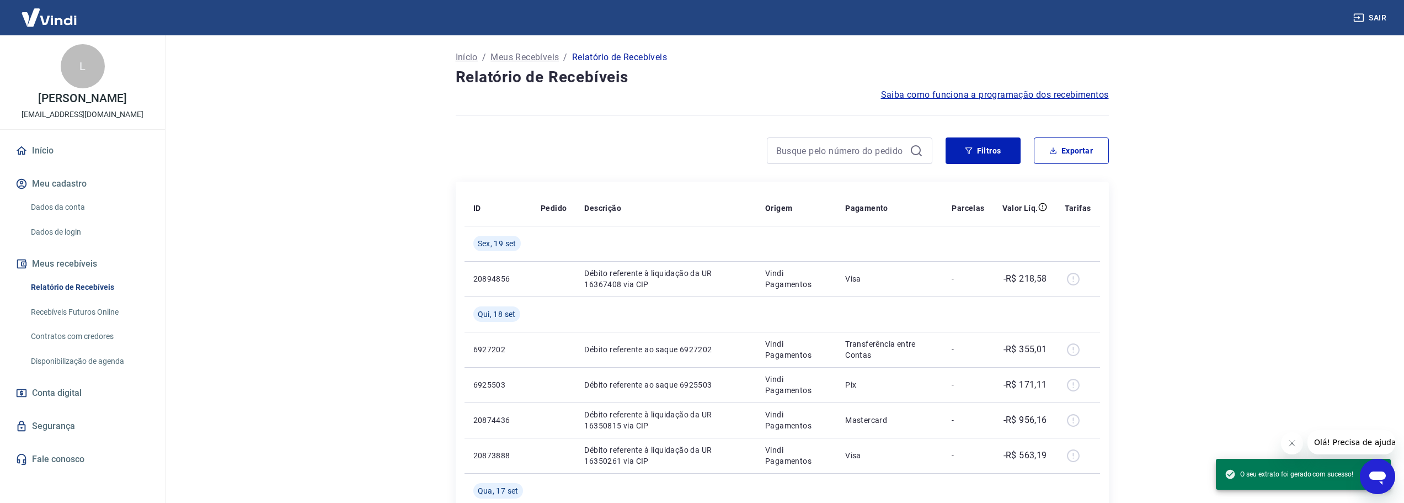 The height and width of the screenshot is (503, 1404). What do you see at coordinates (497, 314) in the screenshot?
I see `span: Qui, 18 set` at bounding box center [497, 314].